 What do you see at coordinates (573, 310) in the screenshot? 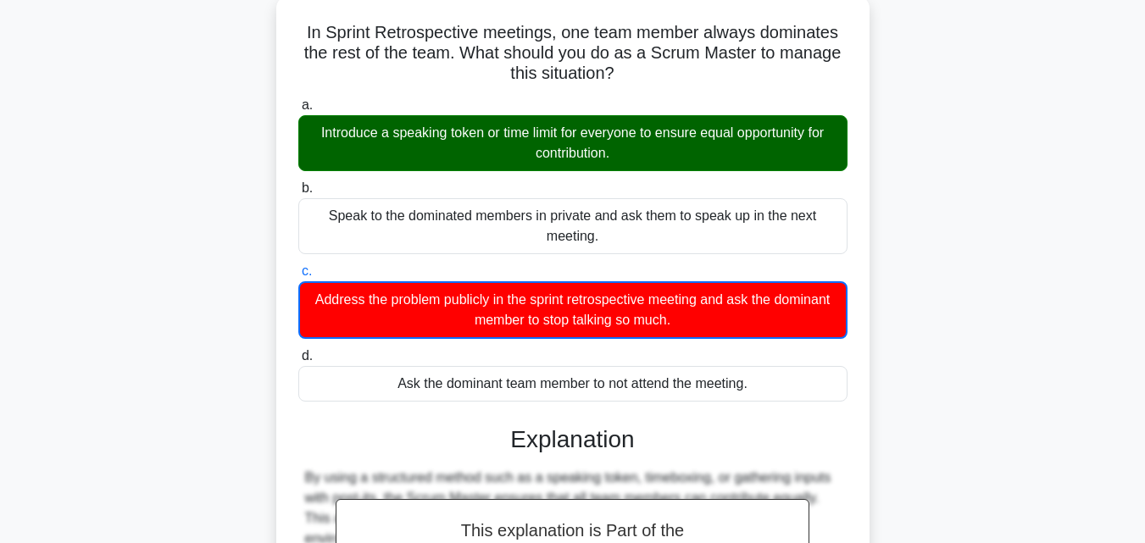
I see `div: Address the problem publicly in the sprint retrospective meeting and ask the dominant member to s...` at bounding box center [573, 310].